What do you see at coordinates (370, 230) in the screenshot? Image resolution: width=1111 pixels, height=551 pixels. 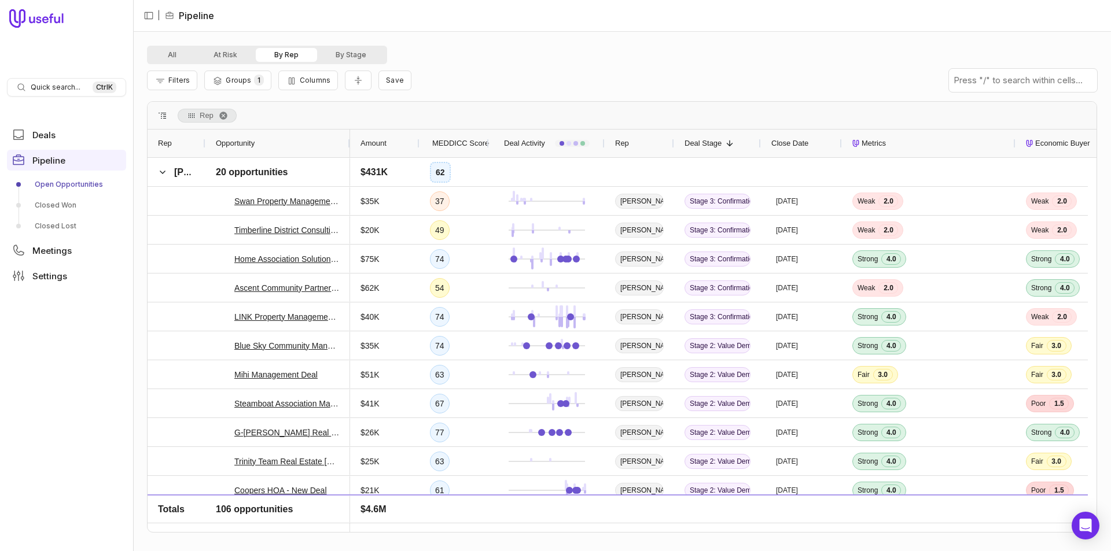 I see `span: $20K` at bounding box center [370, 230].